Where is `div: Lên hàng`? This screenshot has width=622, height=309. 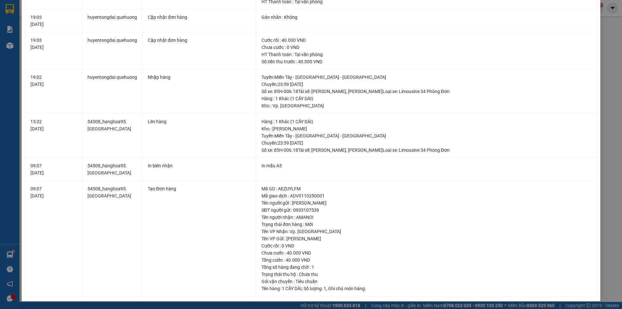 div: Lên hàng is located at coordinates (199, 121).